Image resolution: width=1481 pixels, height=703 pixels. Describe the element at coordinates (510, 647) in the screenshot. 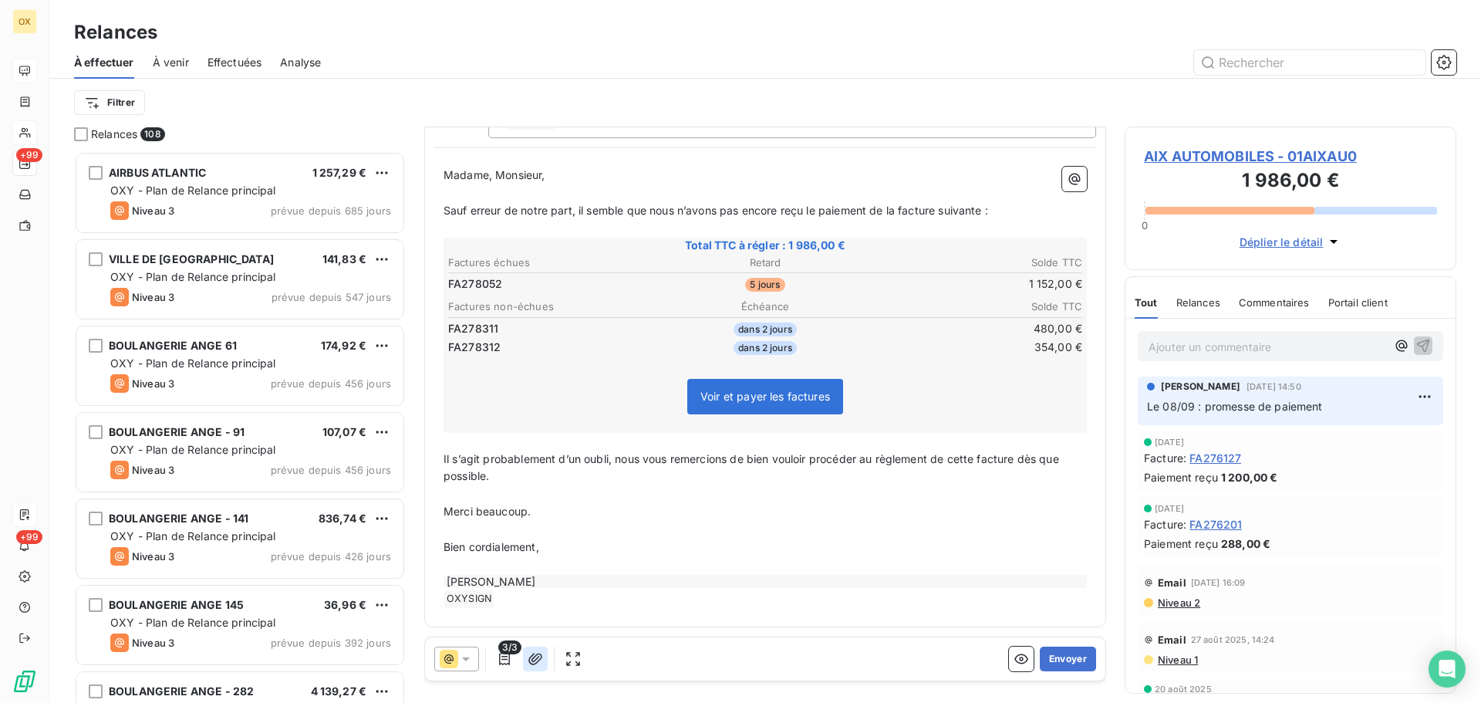

I see `span: 3/3` at that location.